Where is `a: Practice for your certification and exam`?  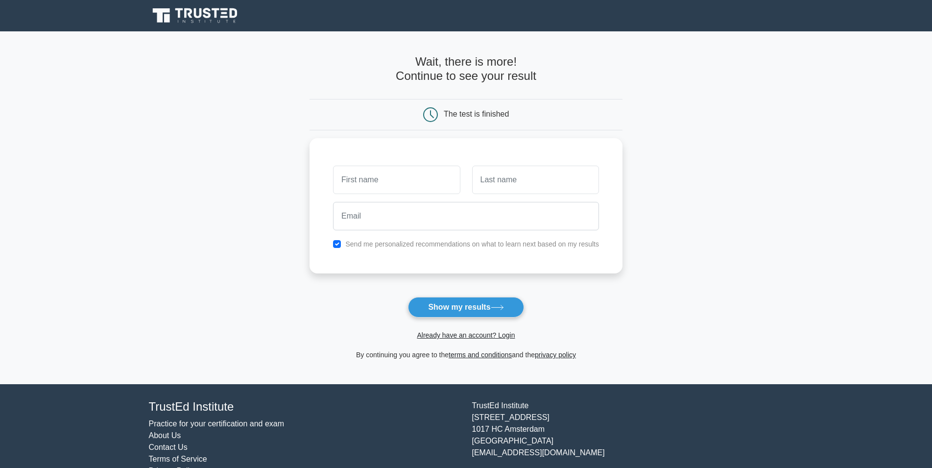
a: Practice for your certification and exam is located at coordinates (216, 423).